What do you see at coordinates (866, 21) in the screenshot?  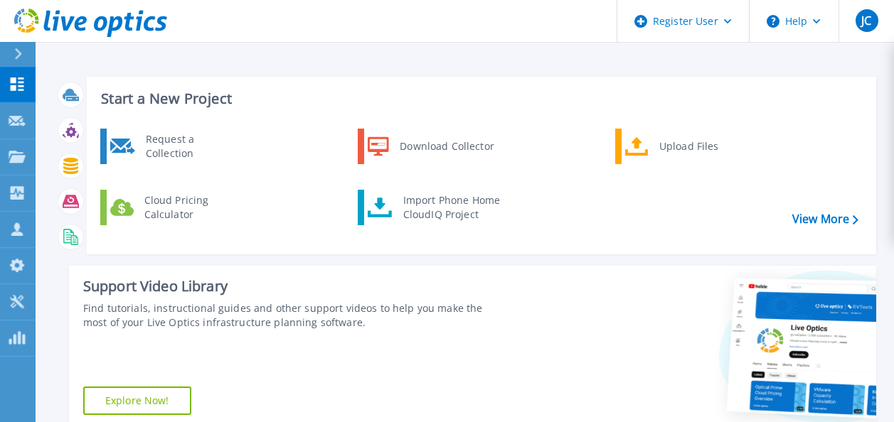 I see `span: JC` at bounding box center [866, 21].